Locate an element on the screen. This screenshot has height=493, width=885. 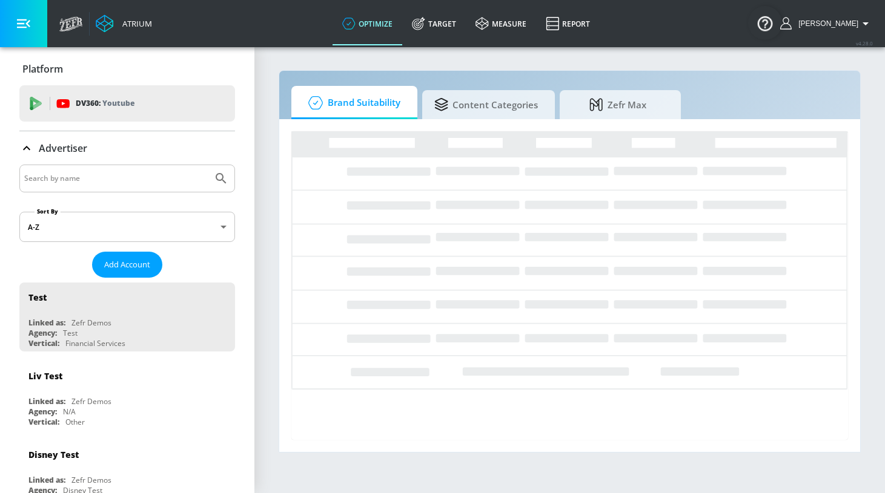
label: Sort By is located at coordinates (47, 211).